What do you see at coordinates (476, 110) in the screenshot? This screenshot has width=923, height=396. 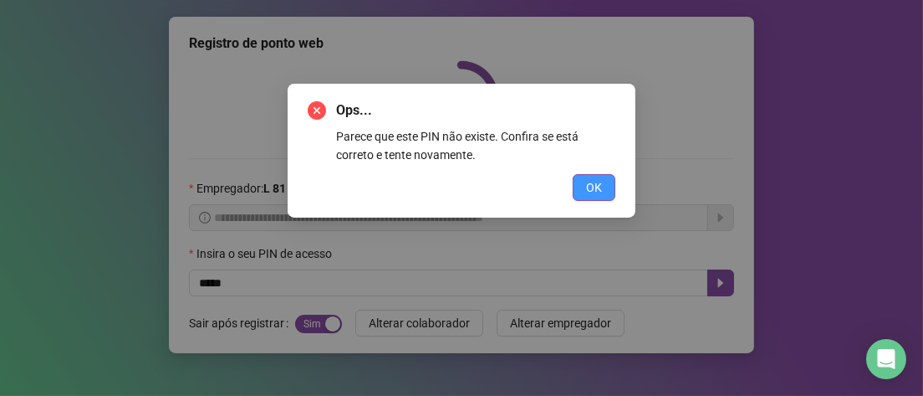 I see `span: Ops...` at bounding box center [476, 110].